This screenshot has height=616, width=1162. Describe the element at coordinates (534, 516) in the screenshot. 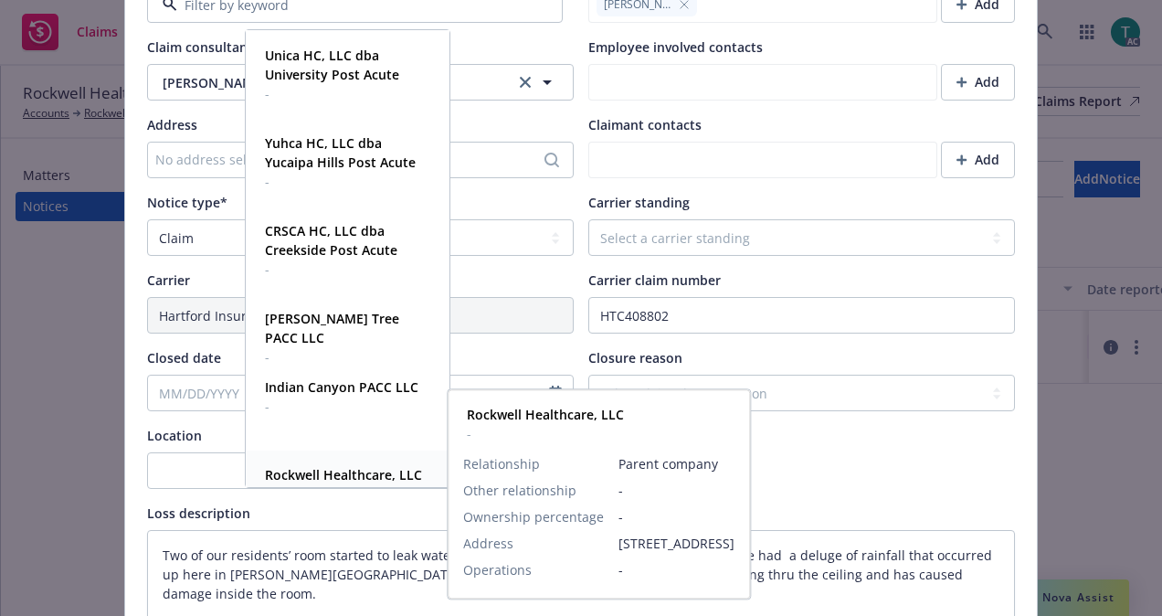

I see `span: Ownership percentage` at that location.